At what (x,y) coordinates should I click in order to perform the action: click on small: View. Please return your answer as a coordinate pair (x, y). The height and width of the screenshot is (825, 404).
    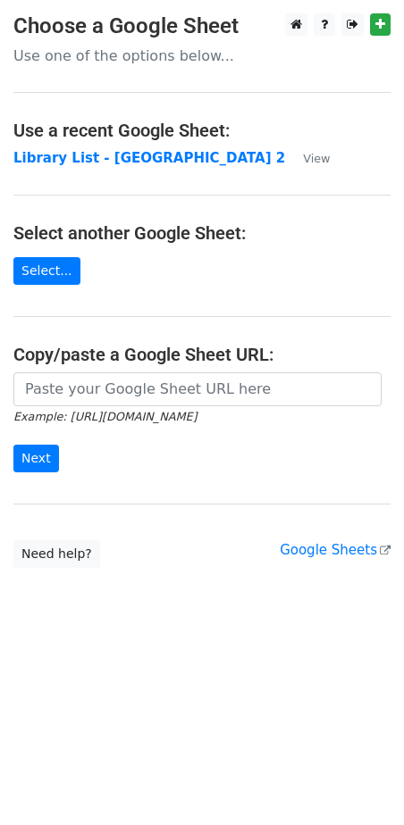
    Looking at the image, I should click on (316, 158).